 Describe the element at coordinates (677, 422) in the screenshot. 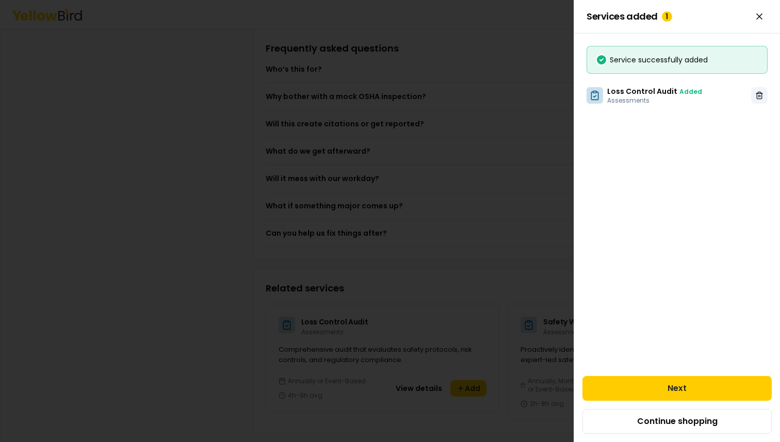

I see `button: Continue shopping` at that location.